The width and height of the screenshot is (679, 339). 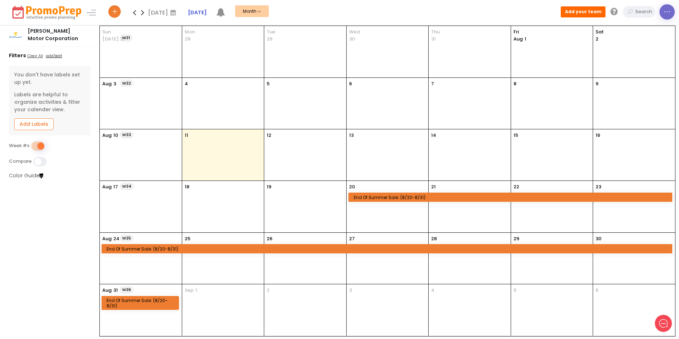 I want to click on p: 27, so click(x=352, y=239).